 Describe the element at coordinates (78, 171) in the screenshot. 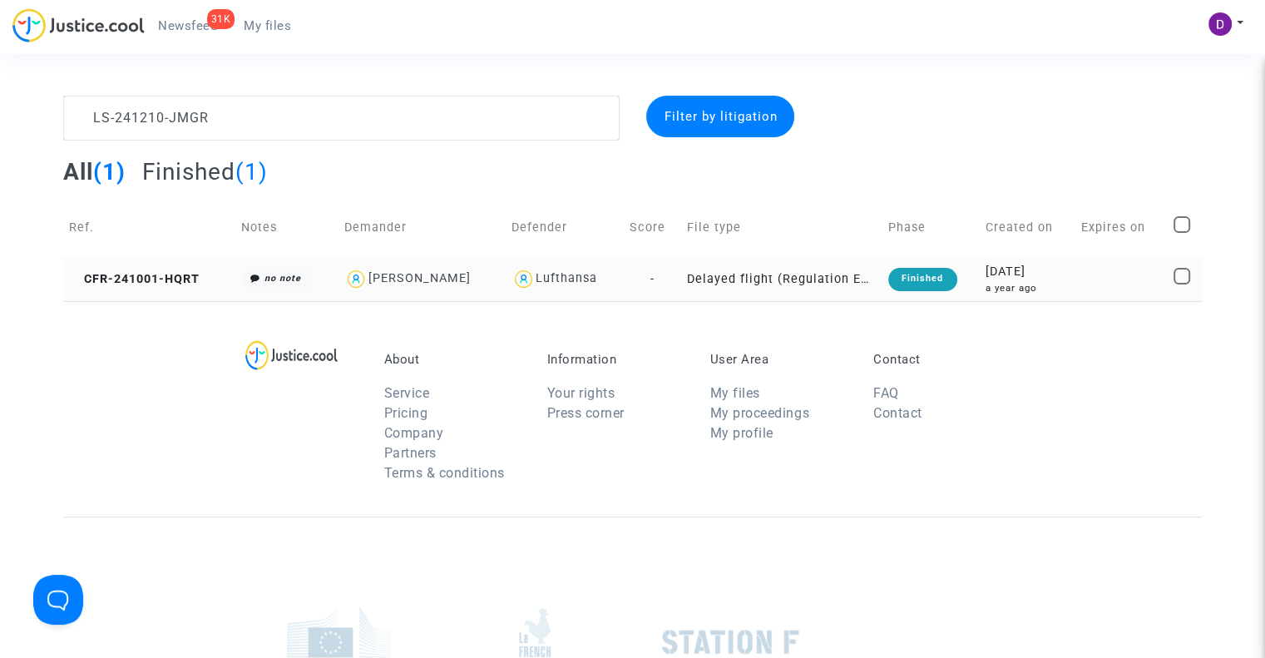

I see `span: All` at that location.